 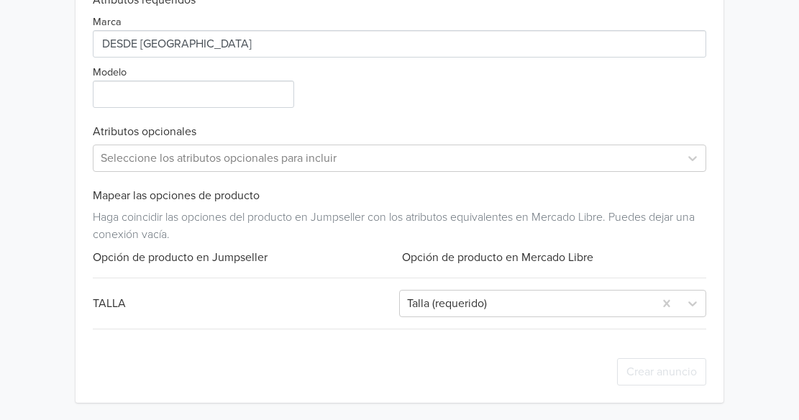 I want to click on h6: Atributos opcionales, so click(x=399, y=132).